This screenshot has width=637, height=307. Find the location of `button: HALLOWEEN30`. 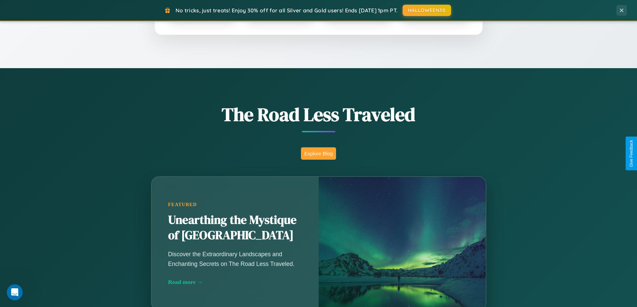

button: HALLOWEEN30 is located at coordinates (426, 10).